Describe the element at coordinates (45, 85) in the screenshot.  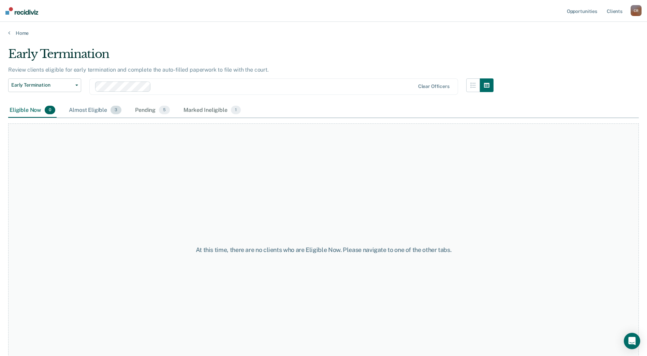
I see `button: Early Termination` at that location.